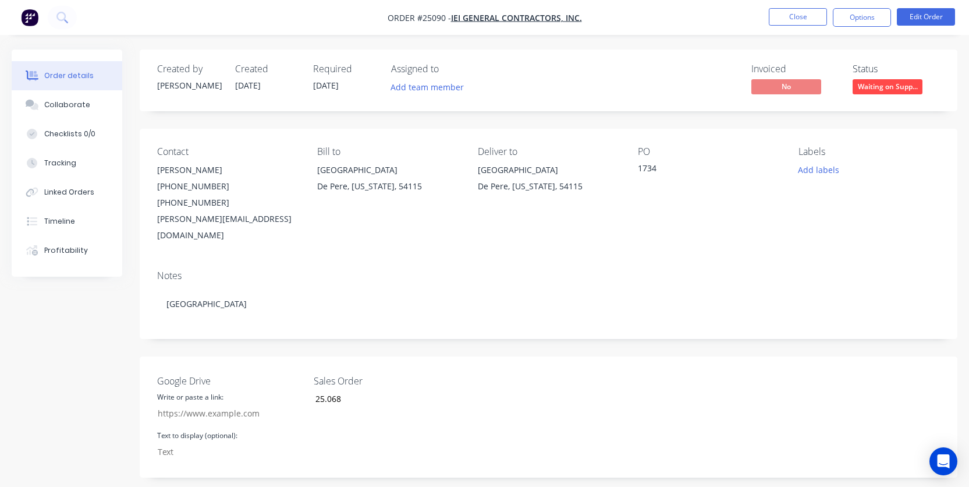 The height and width of the screenshot is (487, 969). Describe the element at coordinates (67, 105) in the screenshot. I see `div: Collaborate` at that location.